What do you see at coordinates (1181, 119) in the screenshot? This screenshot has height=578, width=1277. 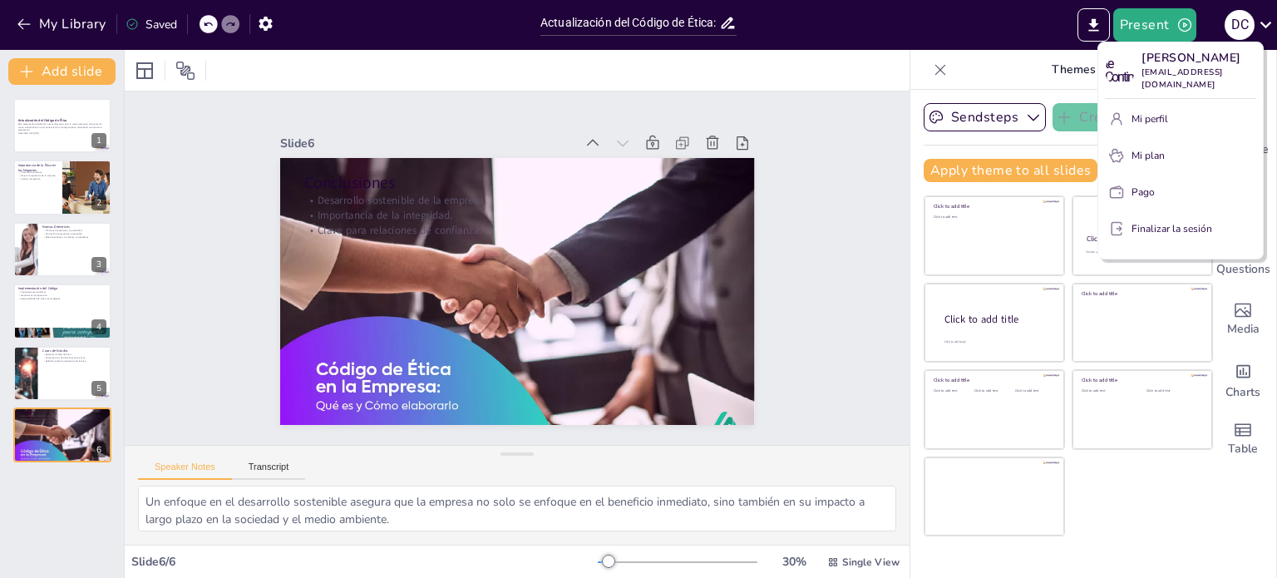 I see `button: Mi perfil` at bounding box center [1181, 119].